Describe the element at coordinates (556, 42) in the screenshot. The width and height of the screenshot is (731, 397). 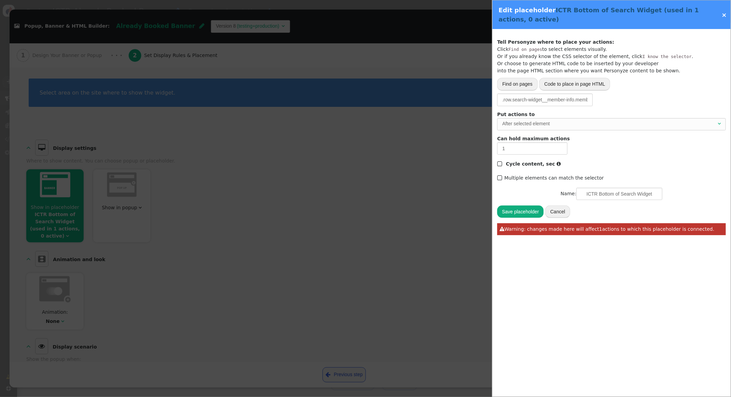
I see `b: Tell Personyze where to place your actions:` at that location.